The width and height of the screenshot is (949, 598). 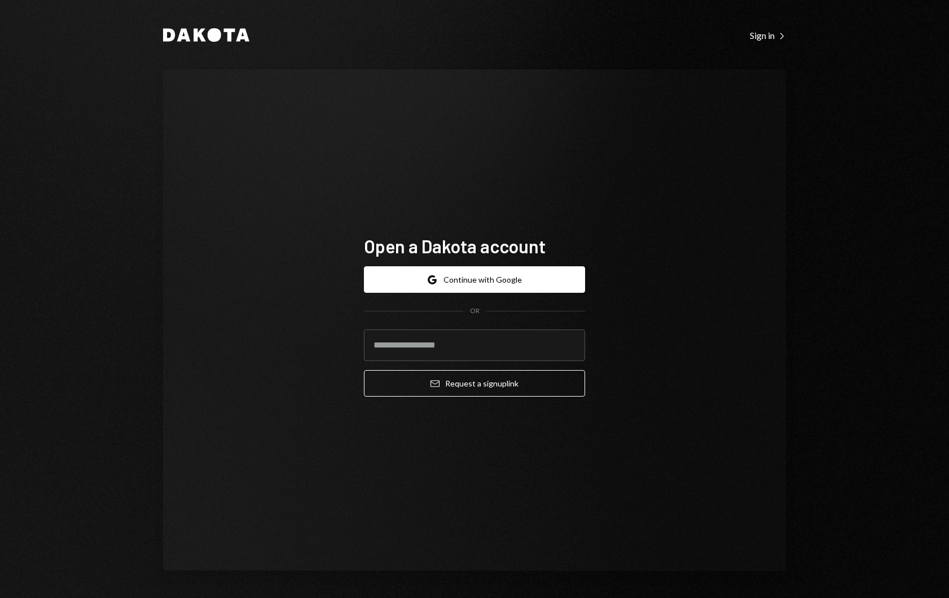 I want to click on button: Request a signuplink, so click(x=475, y=383).